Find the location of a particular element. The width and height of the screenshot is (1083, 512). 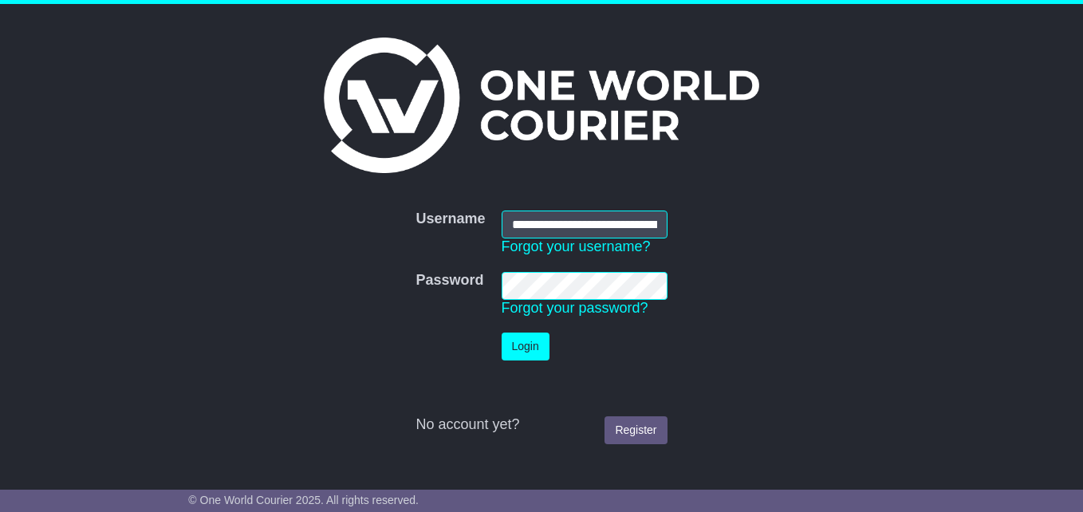

a: Forgot your username? is located at coordinates (576, 246).